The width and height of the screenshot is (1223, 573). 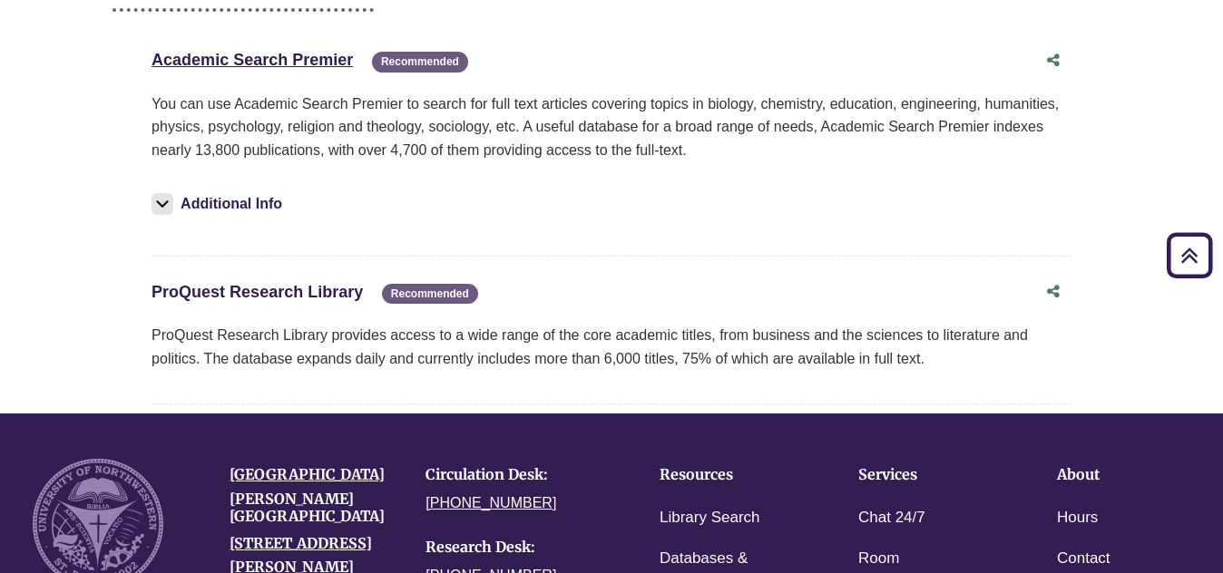 I want to click on h4: About, so click(x=1116, y=475).